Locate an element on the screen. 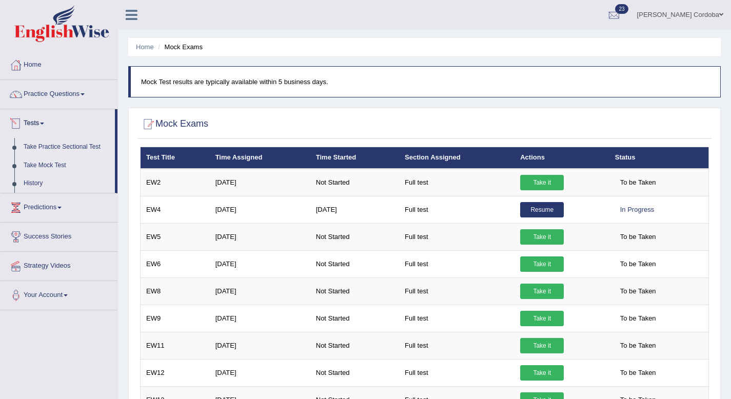 The image size is (731, 399). td: EW11 is located at coordinates (175, 345).